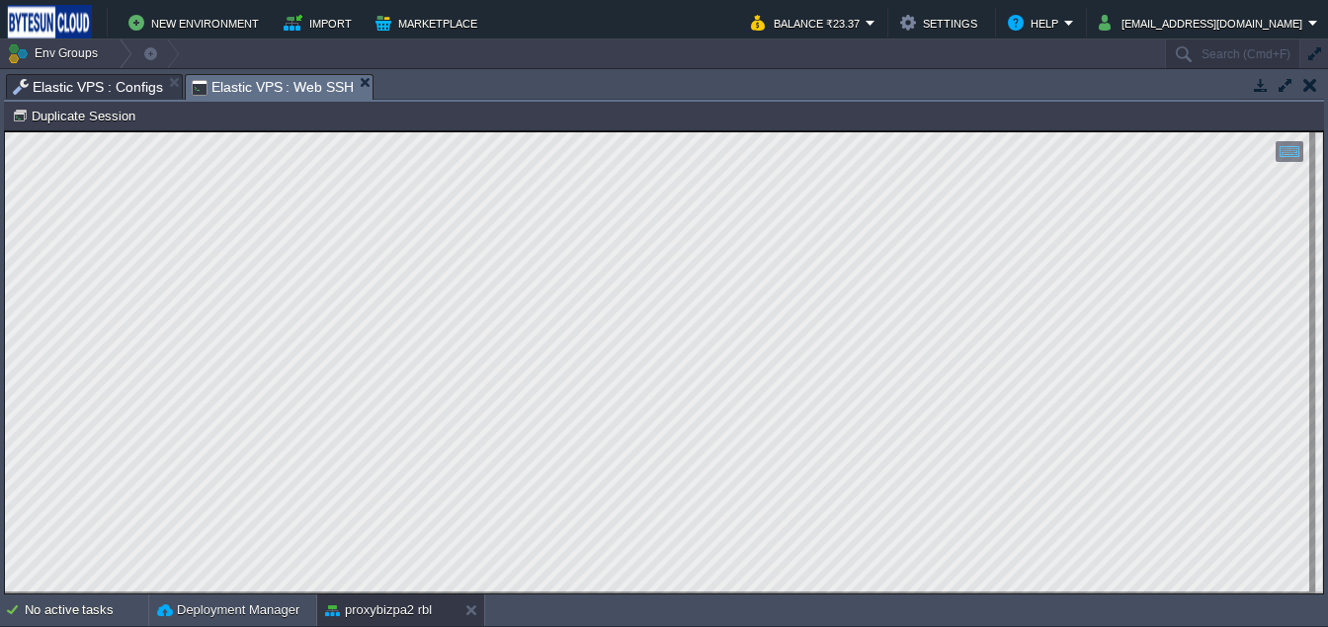  What do you see at coordinates (273, 87) in the screenshot?
I see `span: Elastic VPS : Web SSH` at bounding box center [273, 87].